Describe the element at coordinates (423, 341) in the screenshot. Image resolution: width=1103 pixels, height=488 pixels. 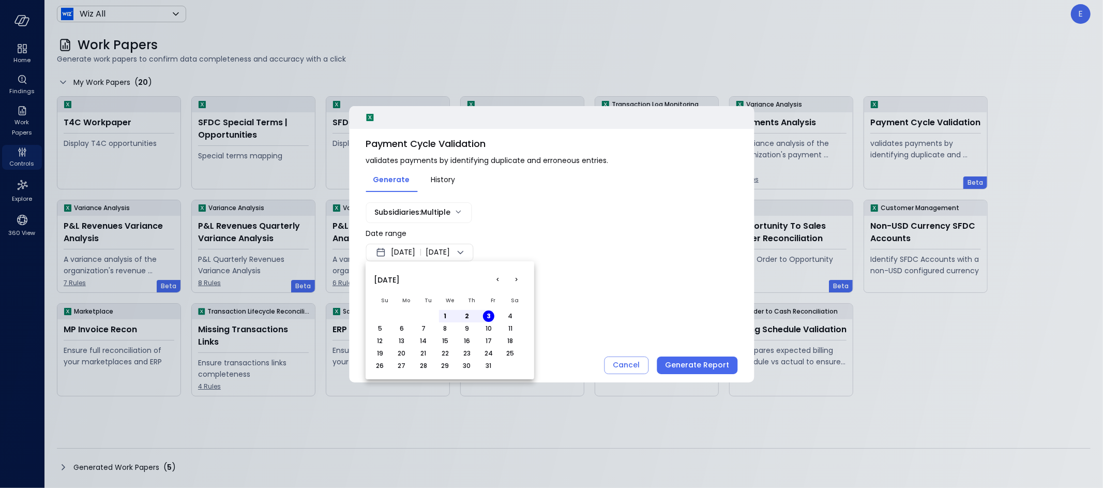
I see `button: Tuesday, October 14th, 2025` at that location.